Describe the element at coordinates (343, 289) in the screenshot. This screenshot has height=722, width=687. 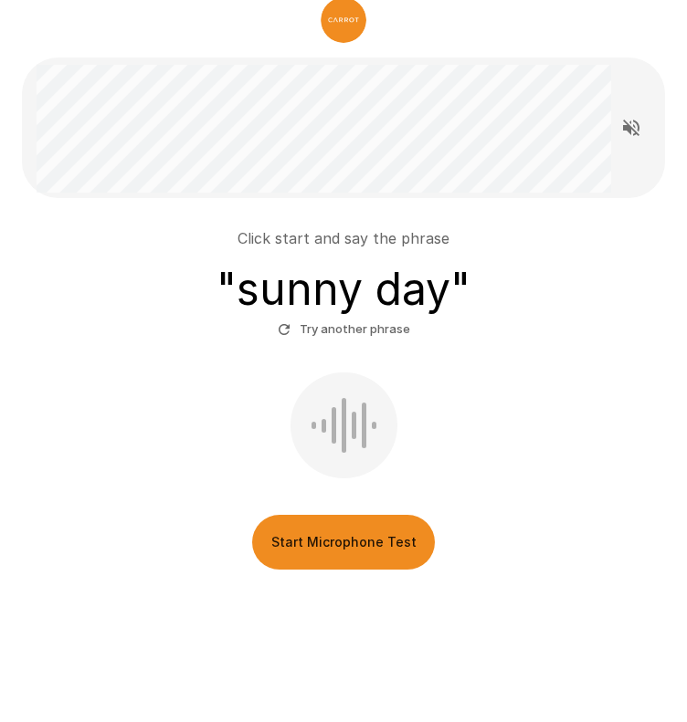
I see `h3: " sunny day "` at that location.